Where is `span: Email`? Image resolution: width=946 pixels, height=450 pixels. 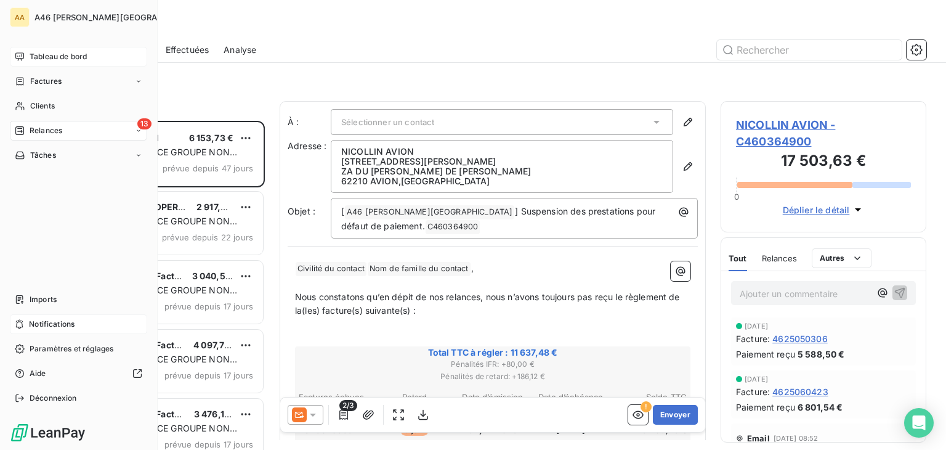
span: Email is located at coordinates (758, 438).